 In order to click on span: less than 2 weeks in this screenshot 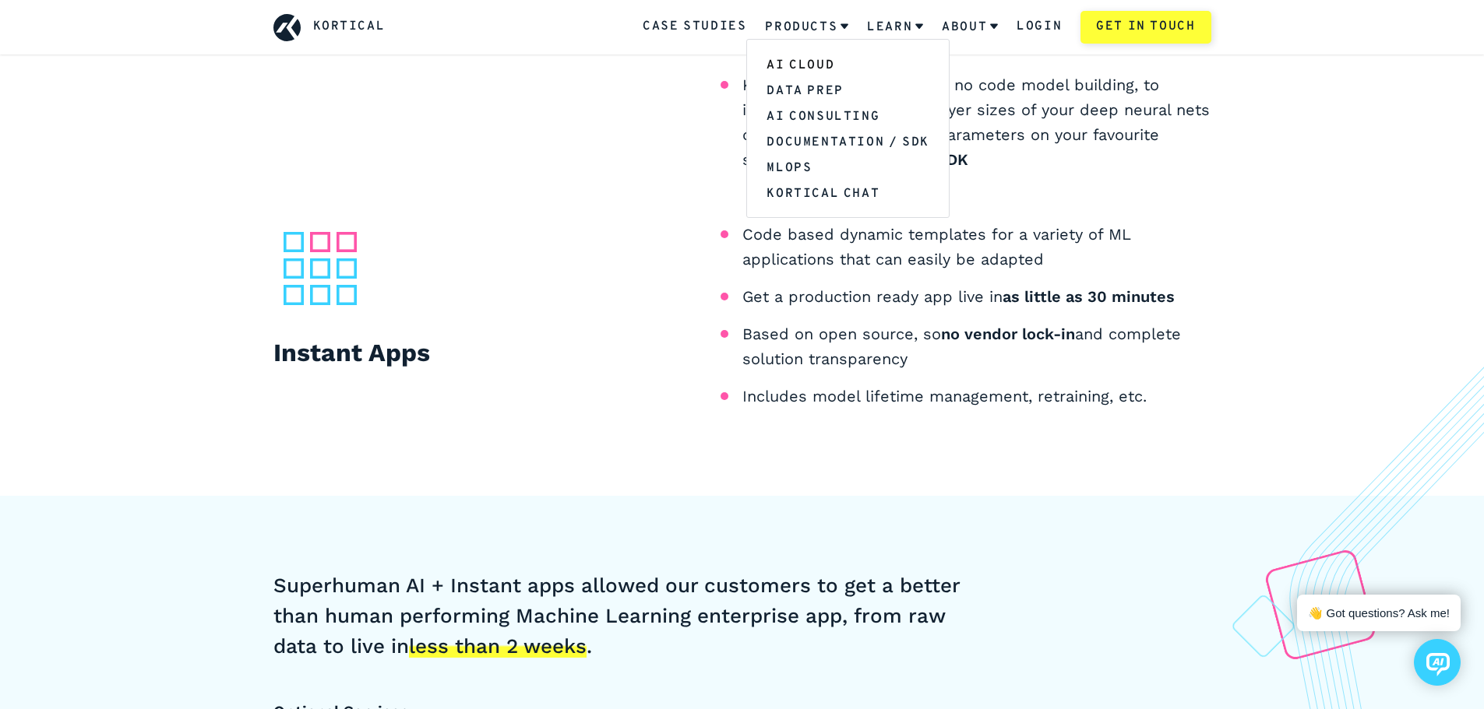, I will do `click(498, 646)`.